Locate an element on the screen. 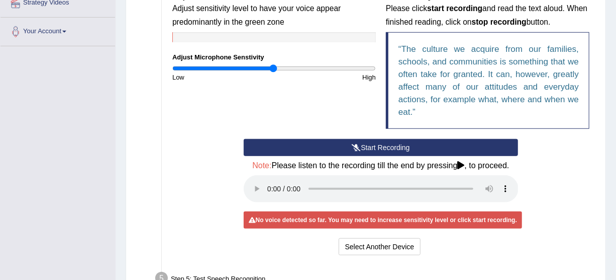 Image resolution: width=616 pixels, height=280 pixels. q: The culture we acquire from our families, schools, and communities is something that we often tak... is located at coordinates (489, 80).